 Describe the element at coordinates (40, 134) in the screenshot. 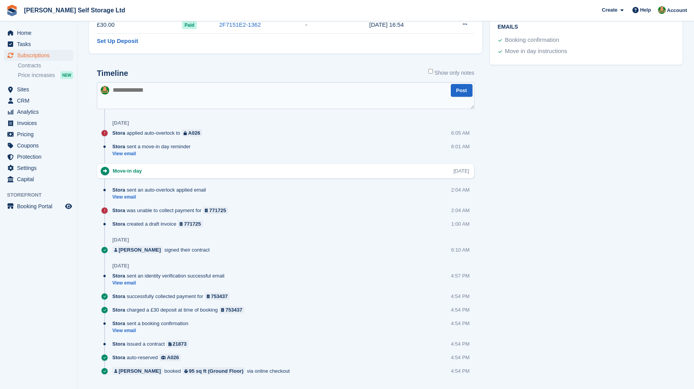

I see `span: Pricing` at that location.